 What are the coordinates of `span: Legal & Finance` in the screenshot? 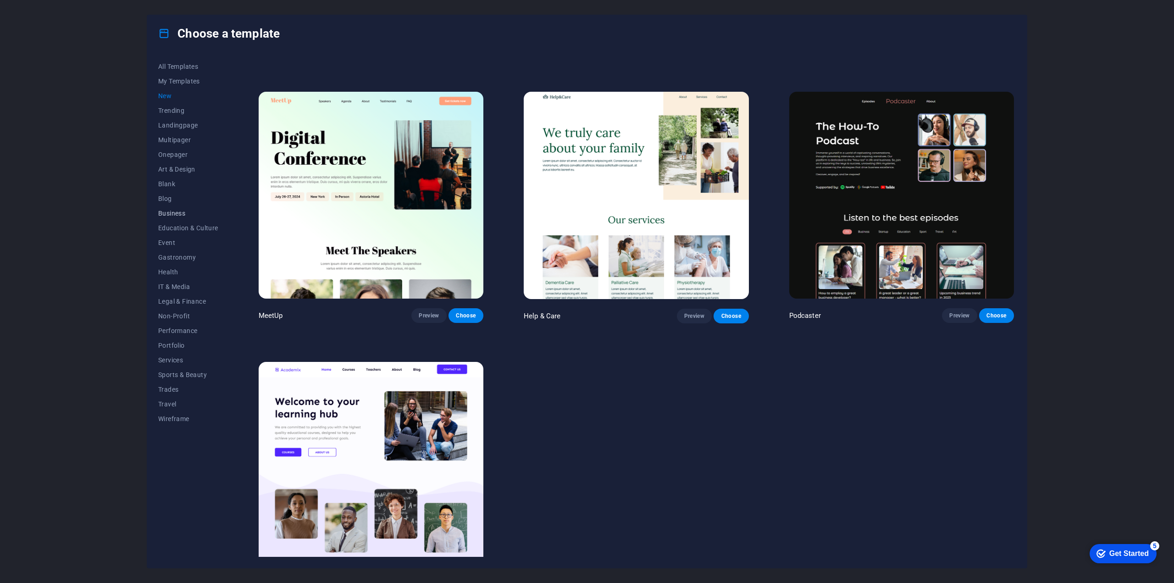 It's located at (188, 301).